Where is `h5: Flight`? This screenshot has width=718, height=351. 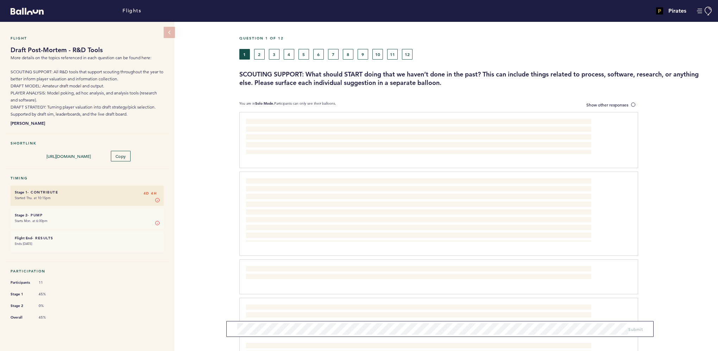 h5: Flight is located at coordinates (87, 38).